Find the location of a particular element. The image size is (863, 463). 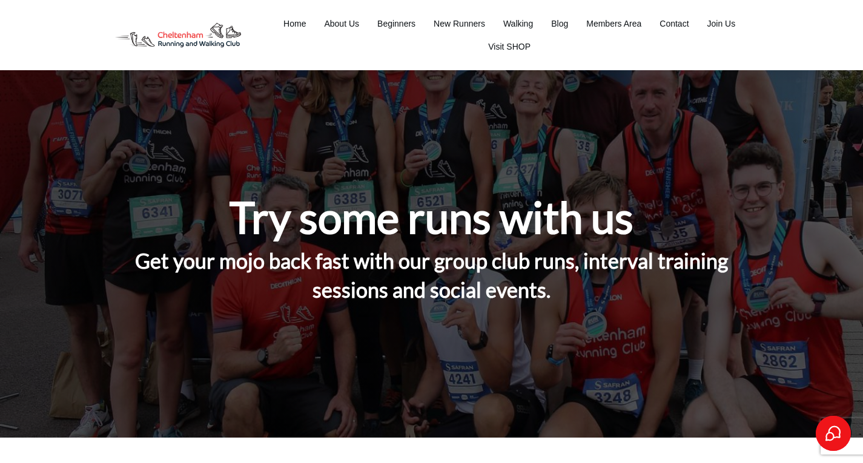

a: New Runners is located at coordinates (459, 24).